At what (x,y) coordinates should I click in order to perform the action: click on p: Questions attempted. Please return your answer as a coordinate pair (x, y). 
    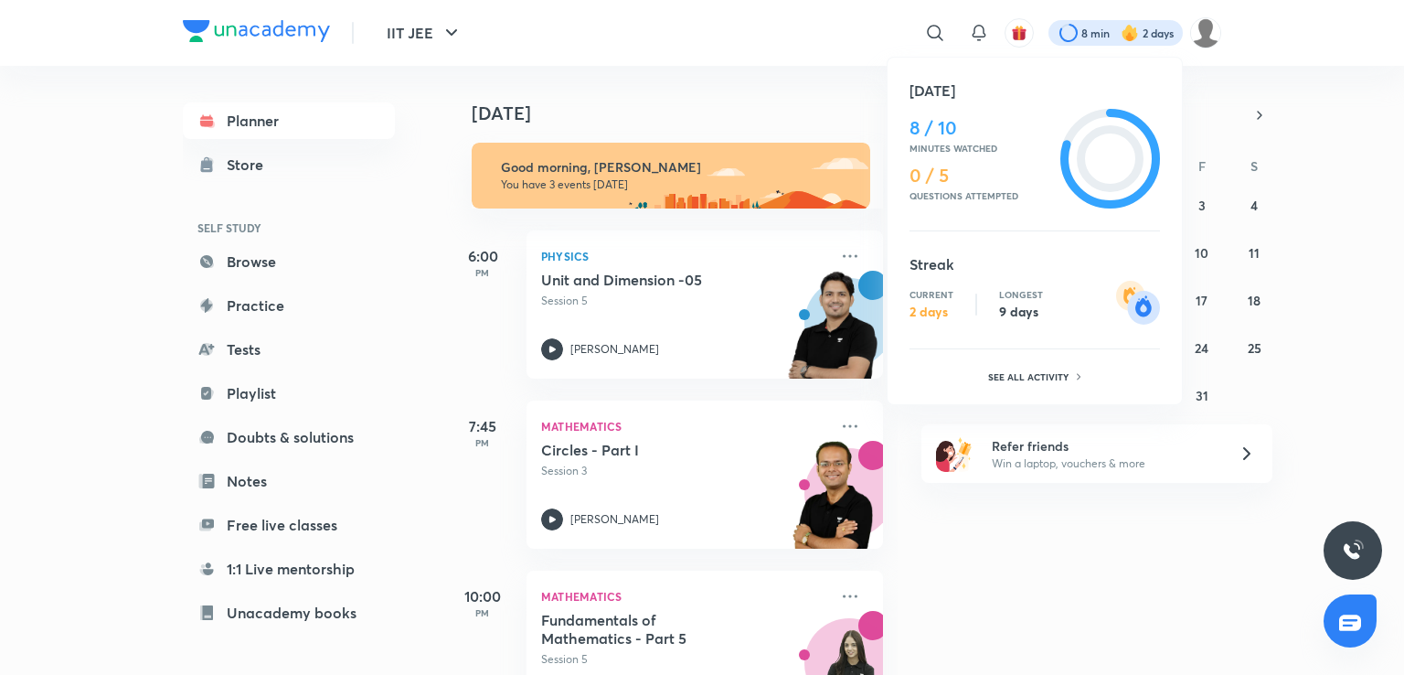
    Looking at the image, I should click on (981, 196).